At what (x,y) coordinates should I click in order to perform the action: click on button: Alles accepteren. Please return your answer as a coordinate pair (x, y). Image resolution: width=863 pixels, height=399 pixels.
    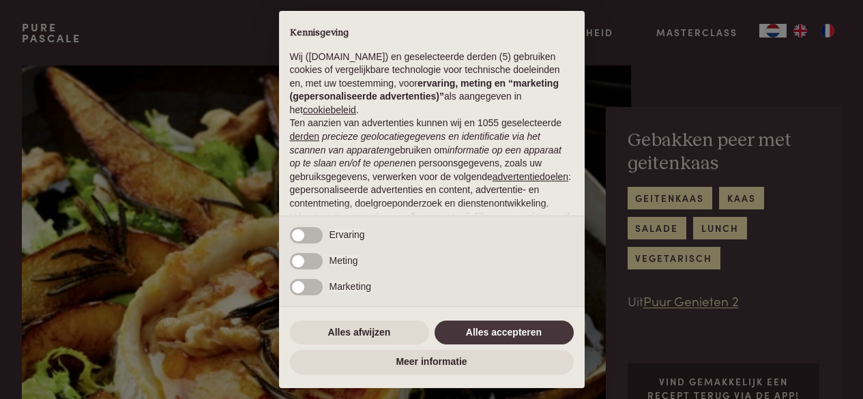
    Looking at the image, I should click on (504, 333).